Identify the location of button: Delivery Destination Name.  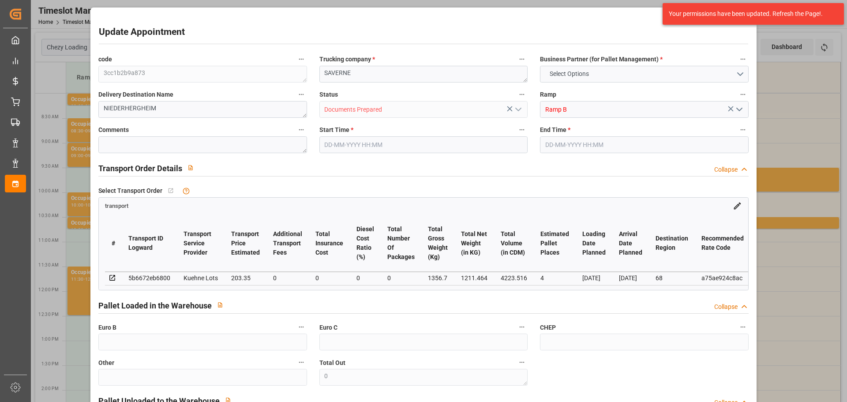
(301, 94).